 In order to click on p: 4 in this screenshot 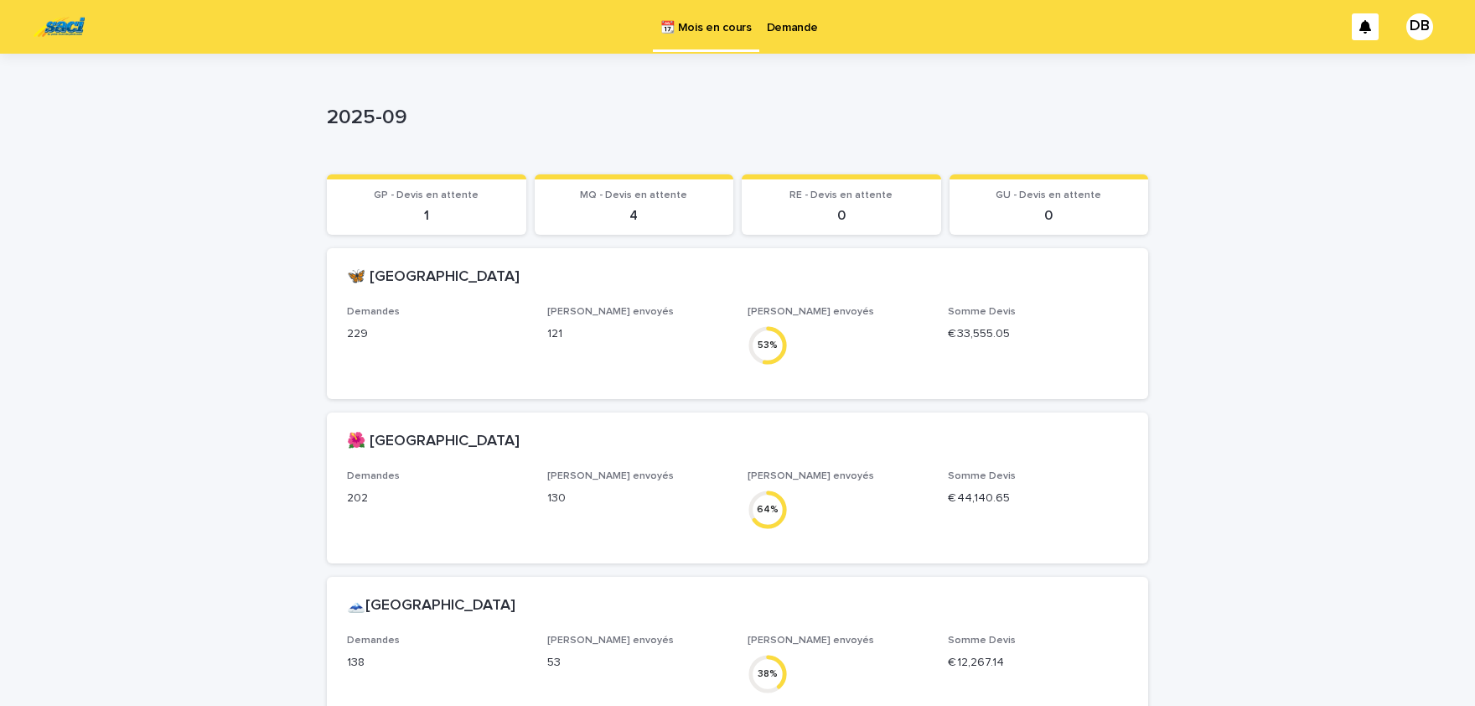, I will do `click(634, 215)`.